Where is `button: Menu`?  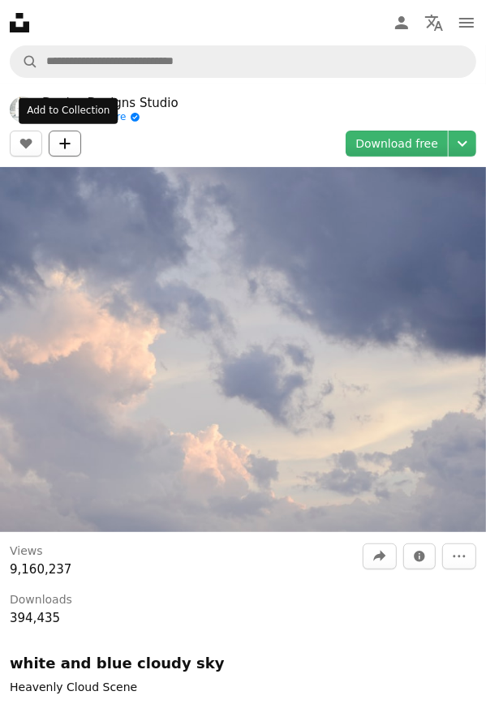 button: Menu is located at coordinates (466, 23).